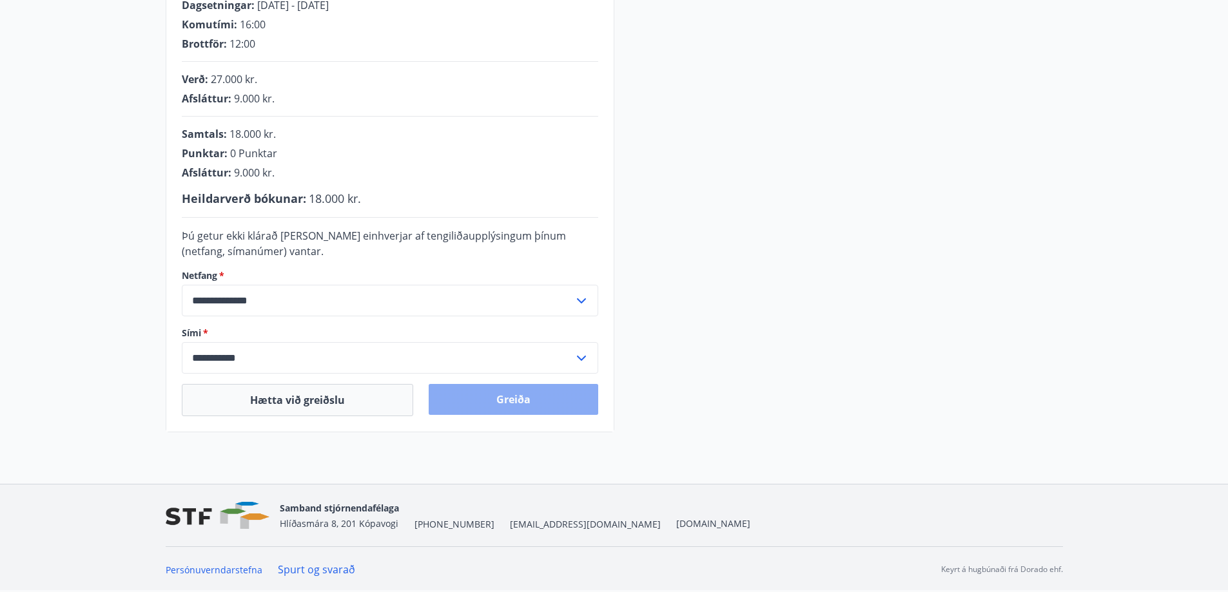 The height and width of the screenshot is (592, 1228). I want to click on span: Samband stjórnendafélaga, so click(339, 508).